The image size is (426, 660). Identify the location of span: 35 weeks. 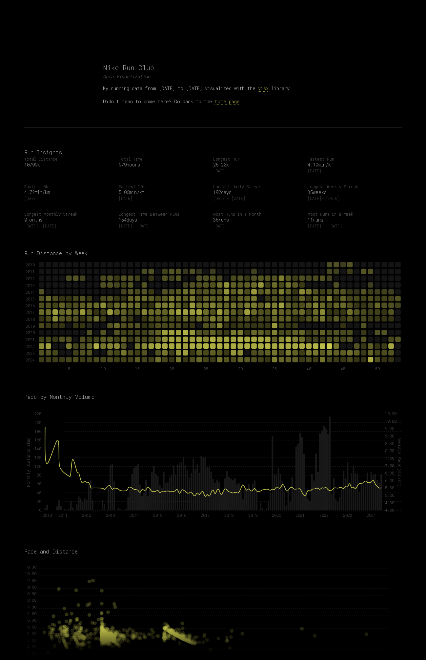
(352, 192).